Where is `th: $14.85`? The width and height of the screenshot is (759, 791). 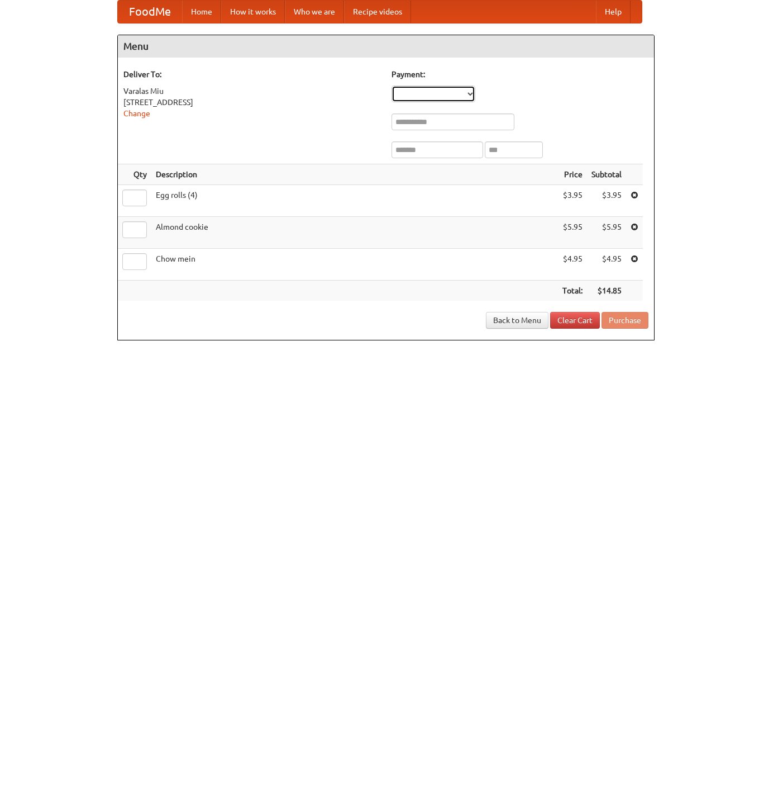 th: $14.85 is located at coordinates (607, 291).